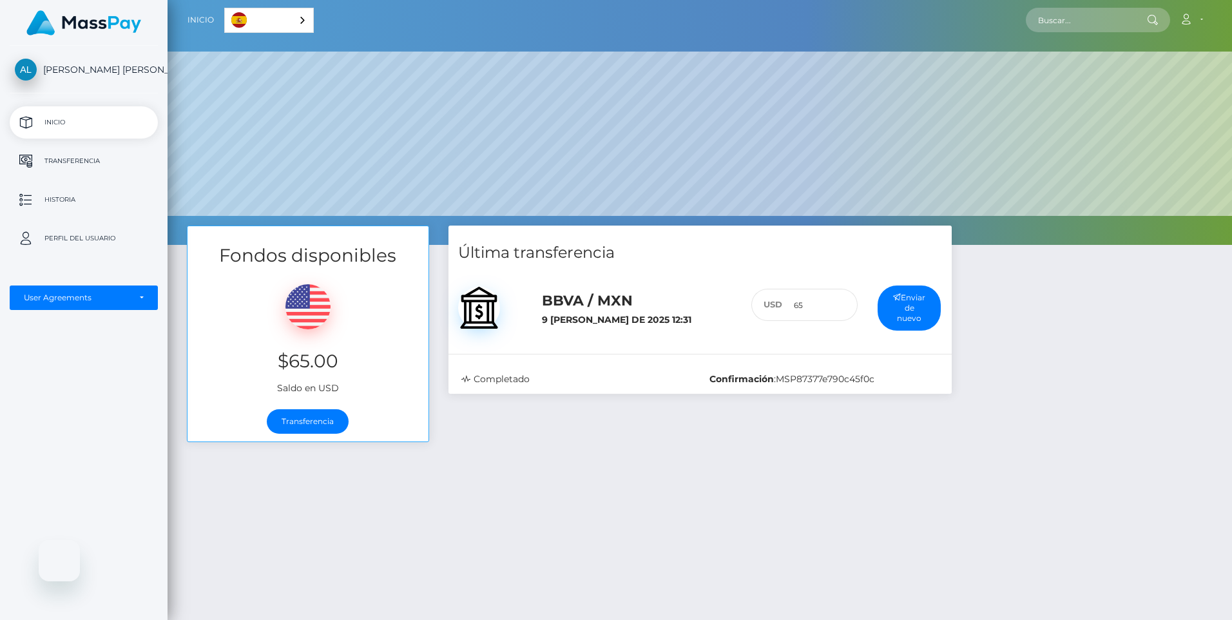 This screenshot has width=1232, height=620. What do you see at coordinates (479, 307) in the screenshot?
I see `img: bank.svg` at bounding box center [479, 307].